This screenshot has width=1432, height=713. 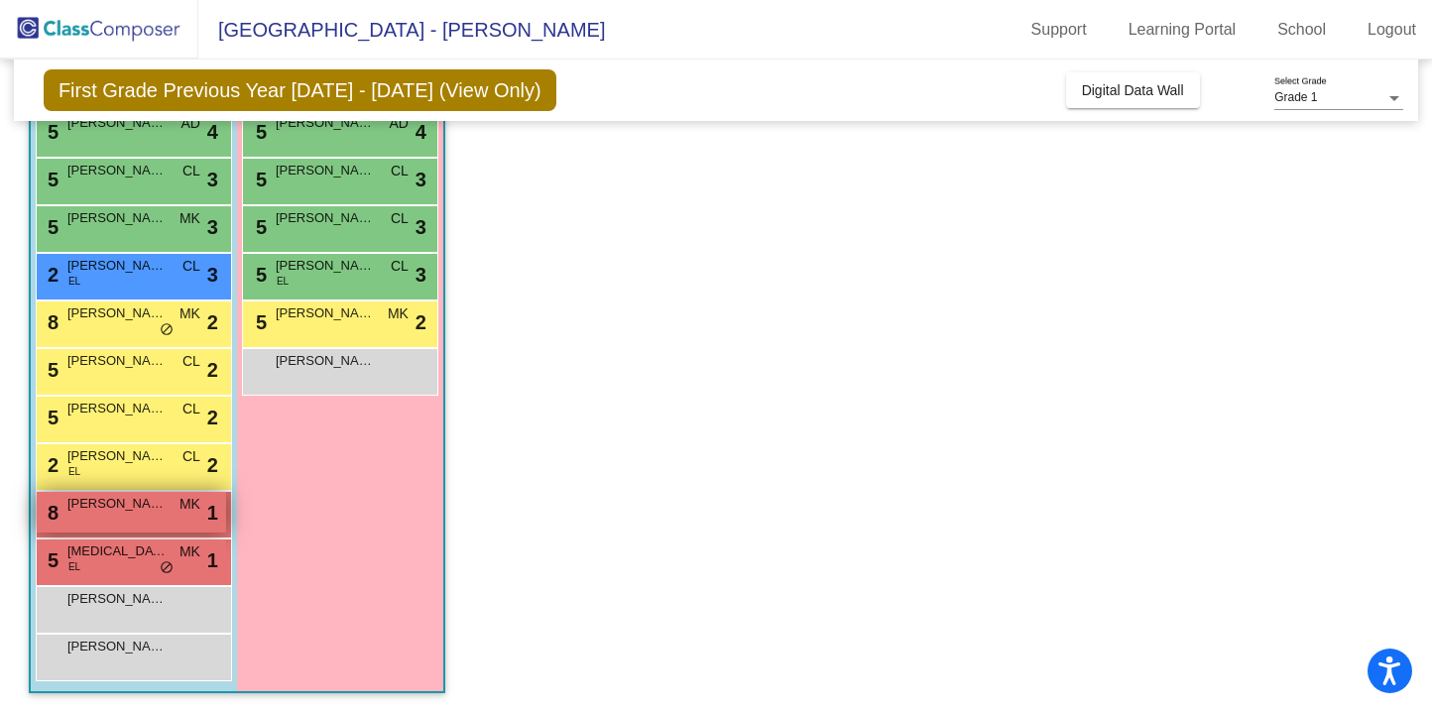 I want to click on span: Grade 1, so click(x=1295, y=97).